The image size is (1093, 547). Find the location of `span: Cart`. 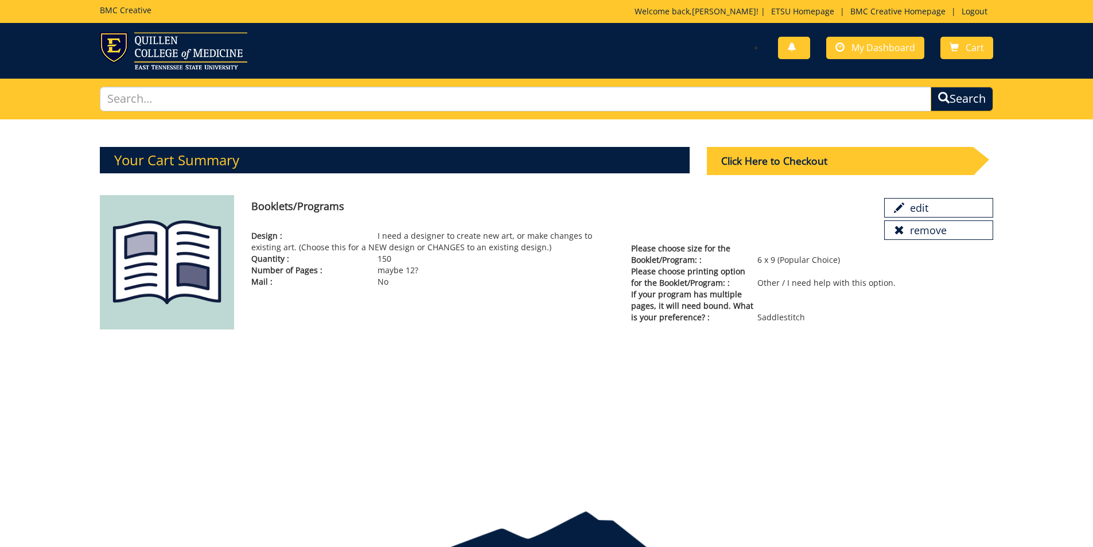

span: Cart is located at coordinates (975, 48).